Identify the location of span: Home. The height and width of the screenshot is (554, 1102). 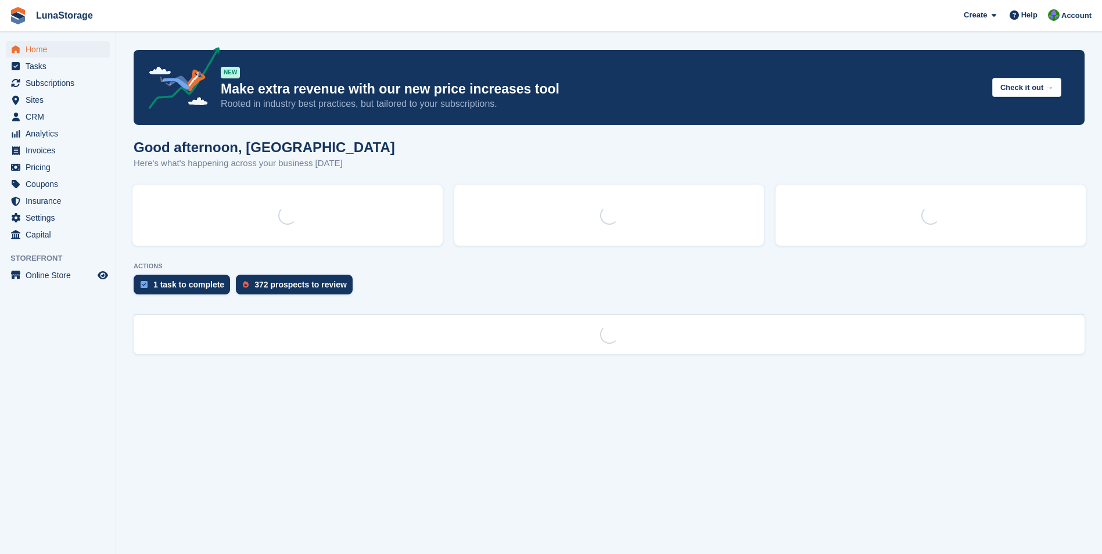
(60, 49).